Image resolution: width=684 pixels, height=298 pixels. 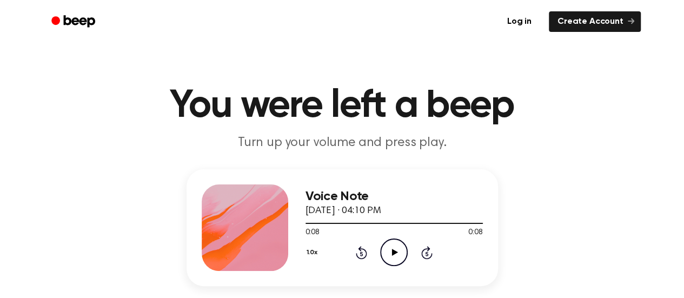 What do you see at coordinates (342, 143) in the screenshot?
I see `p: Turn up your volume and press play.` at bounding box center [342, 143].